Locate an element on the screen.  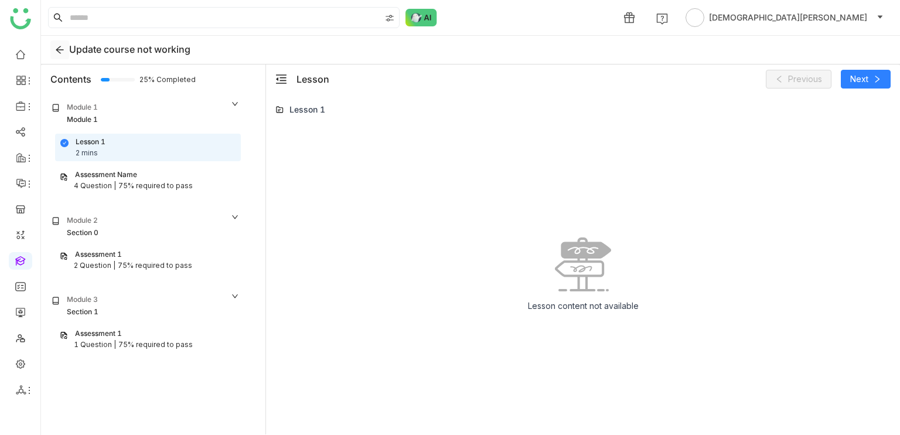
div: Contents is located at coordinates (71, 79).